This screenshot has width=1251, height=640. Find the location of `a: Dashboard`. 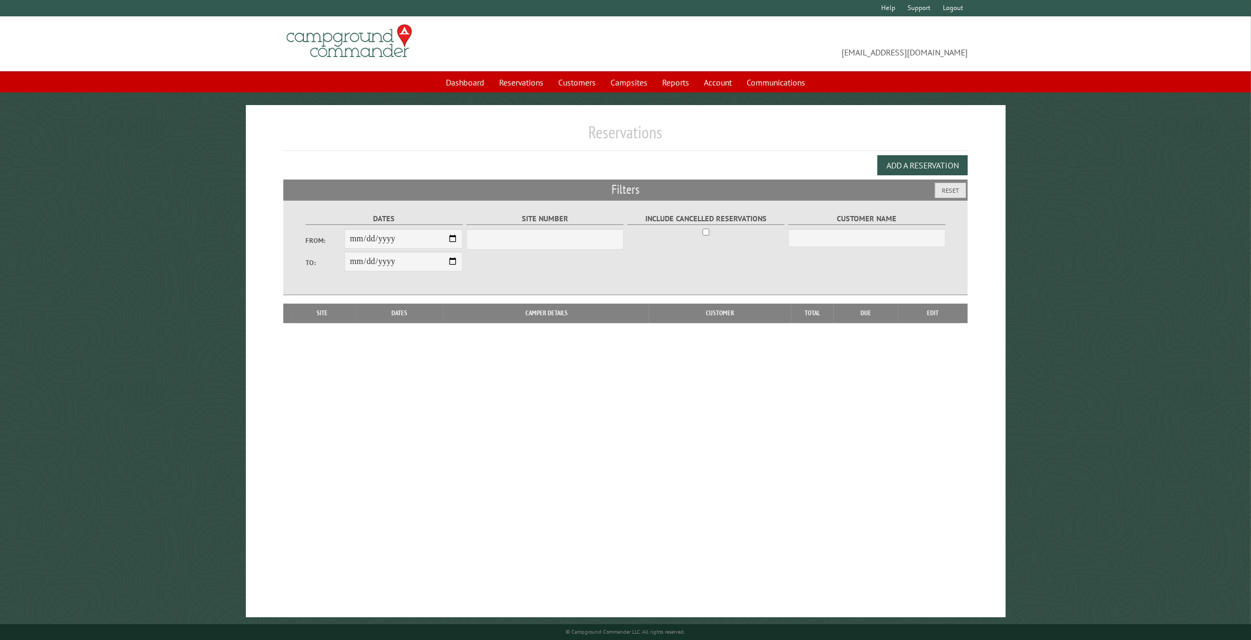

a: Dashboard is located at coordinates (465, 82).